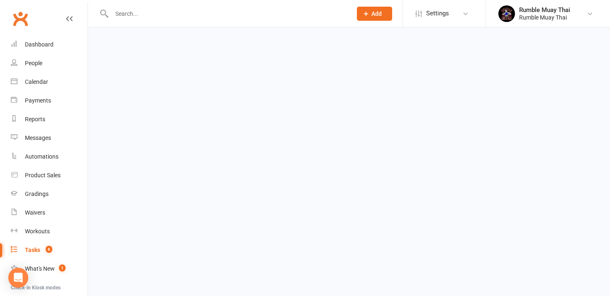  I want to click on div: What's New, so click(40, 268).